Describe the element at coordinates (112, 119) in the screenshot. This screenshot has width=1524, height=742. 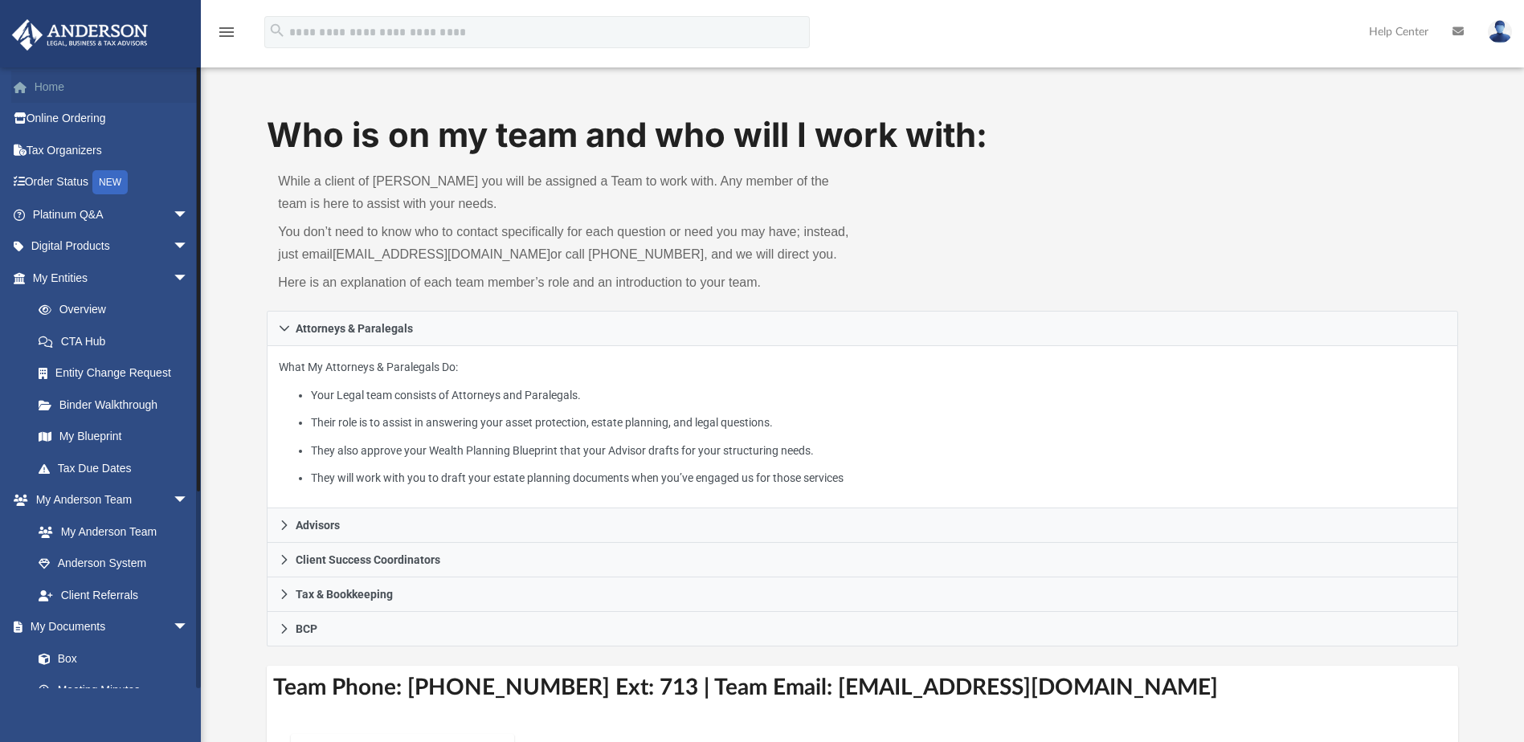
I see `a: Online Ordering` at that location.